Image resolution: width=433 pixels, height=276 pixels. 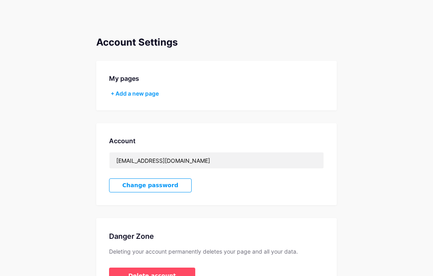 I want to click on div: + Add a new page, so click(x=217, y=94).